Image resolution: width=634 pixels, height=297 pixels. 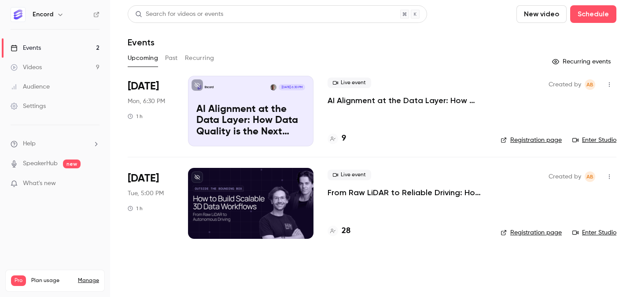 I want to click on div: Oct 27 Mon, 6:30 PM (Europe/London), so click(x=151, y=111).